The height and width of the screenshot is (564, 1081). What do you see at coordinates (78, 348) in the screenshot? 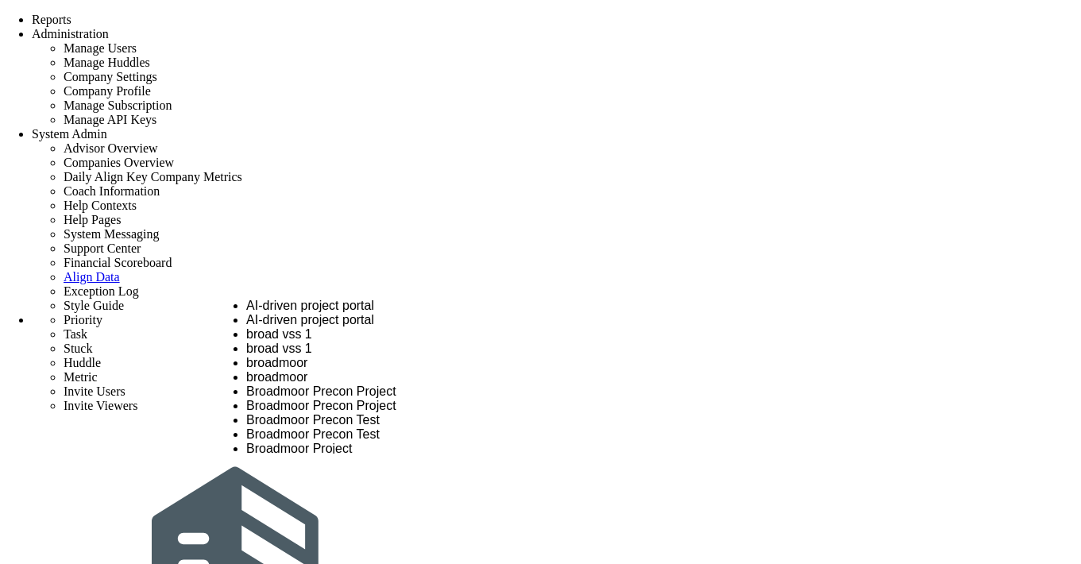
I see `span: Stuck` at bounding box center [78, 348].